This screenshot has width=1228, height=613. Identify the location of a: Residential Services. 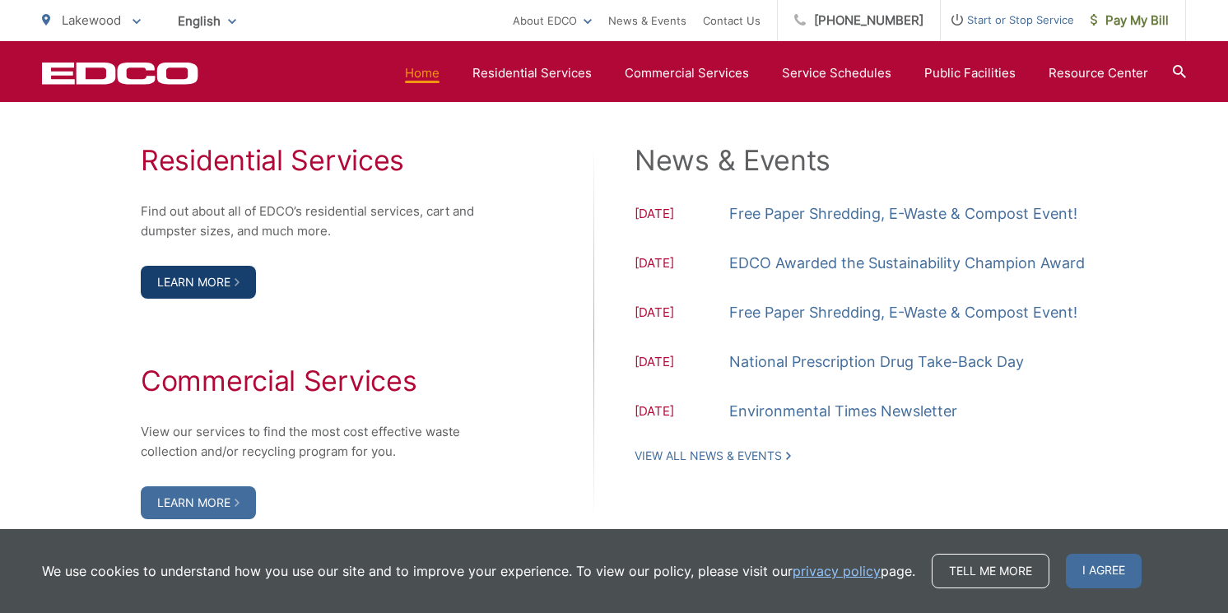
(532, 73).